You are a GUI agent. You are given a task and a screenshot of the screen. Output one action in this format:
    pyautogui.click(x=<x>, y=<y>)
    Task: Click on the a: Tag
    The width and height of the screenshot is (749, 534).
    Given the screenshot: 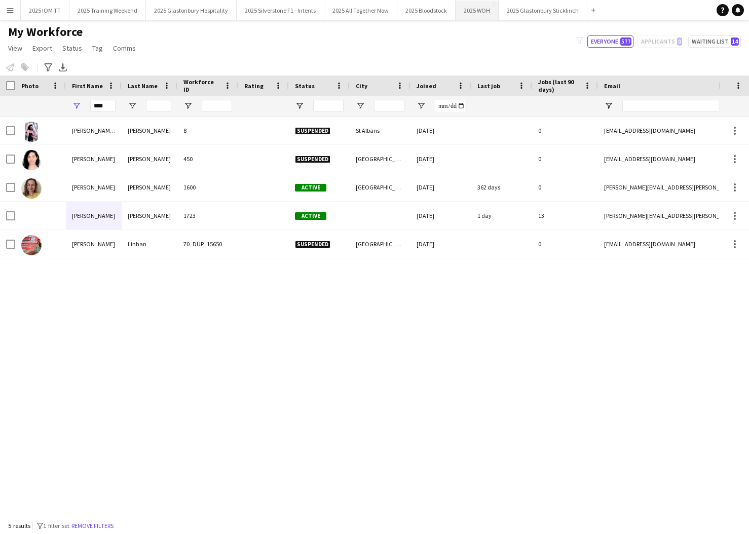 What is the action you would take?
    pyautogui.click(x=97, y=48)
    